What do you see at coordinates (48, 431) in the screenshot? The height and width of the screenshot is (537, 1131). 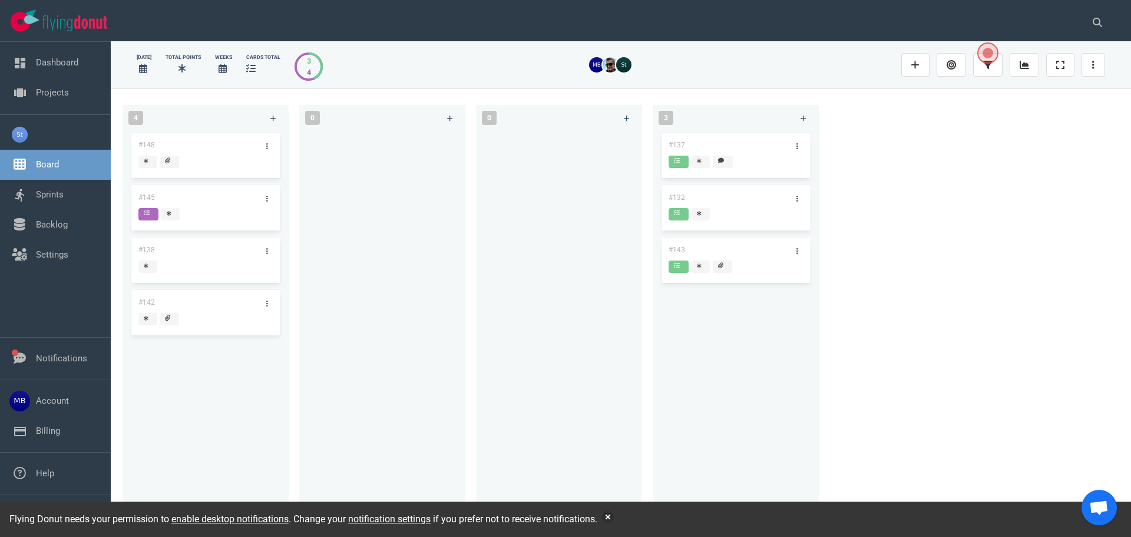 I see `a: Billing` at bounding box center [48, 431].